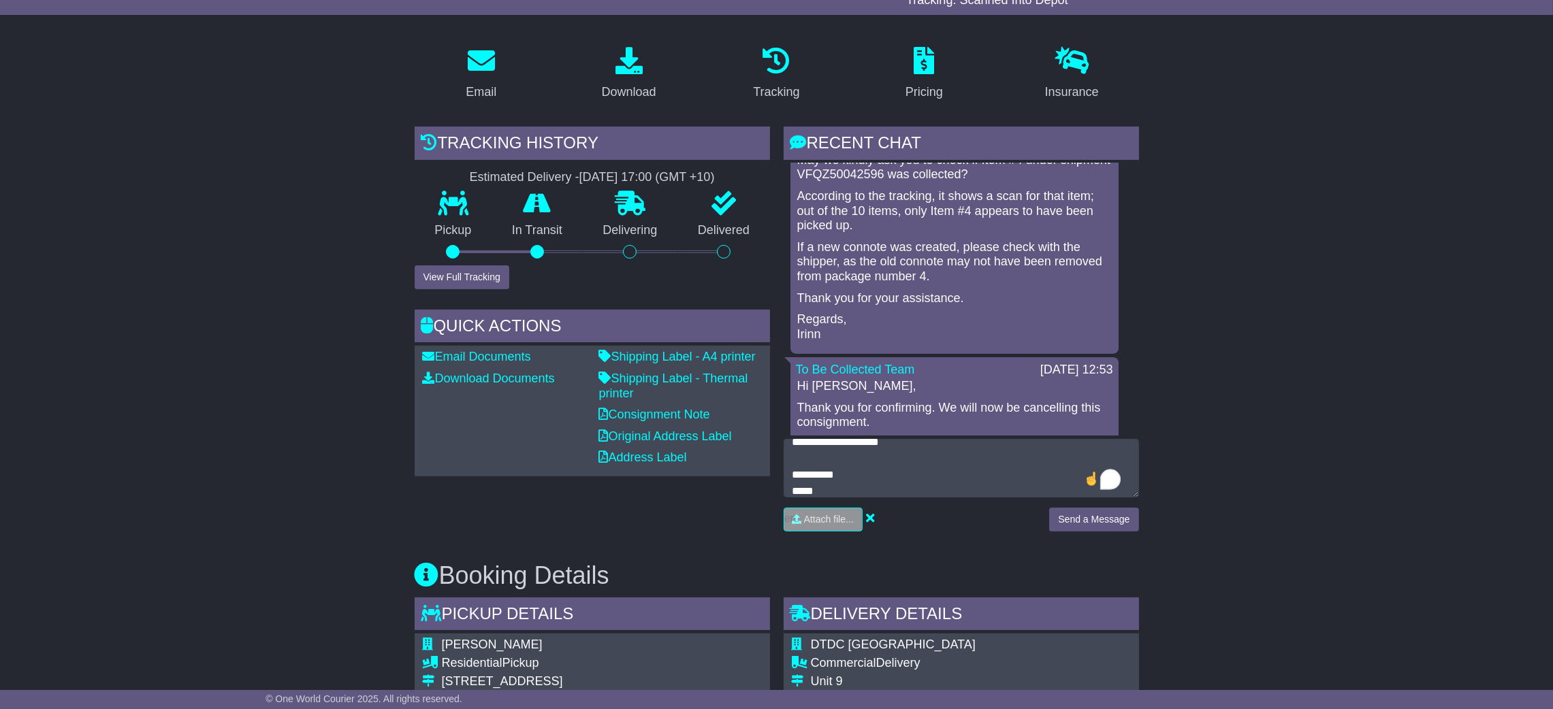  Describe the element at coordinates (776, 92) in the screenshot. I see `div: Tracking` at that location.